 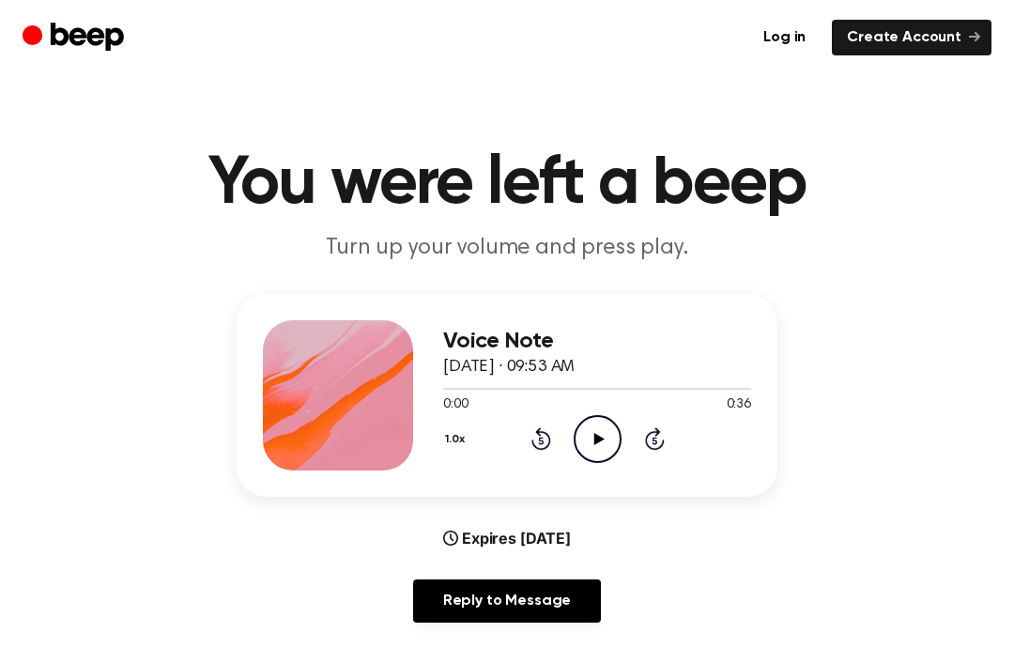 What do you see at coordinates (457, 439) in the screenshot?
I see `button: 1.0x` at bounding box center [457, 439].